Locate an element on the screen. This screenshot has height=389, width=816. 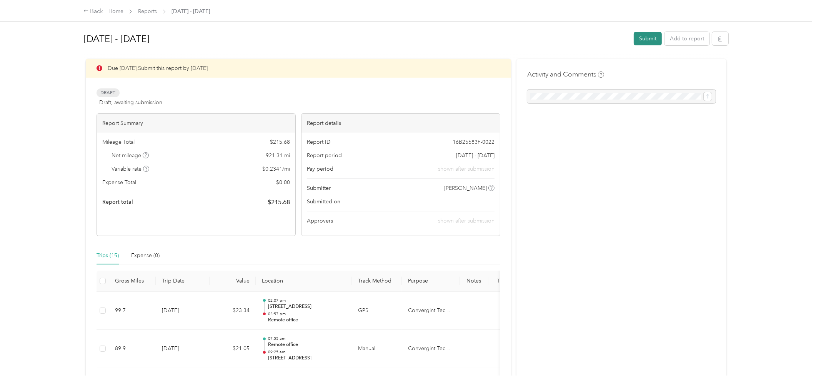
span: $ 0.2341 / mi is located at coordinates (276, 169).